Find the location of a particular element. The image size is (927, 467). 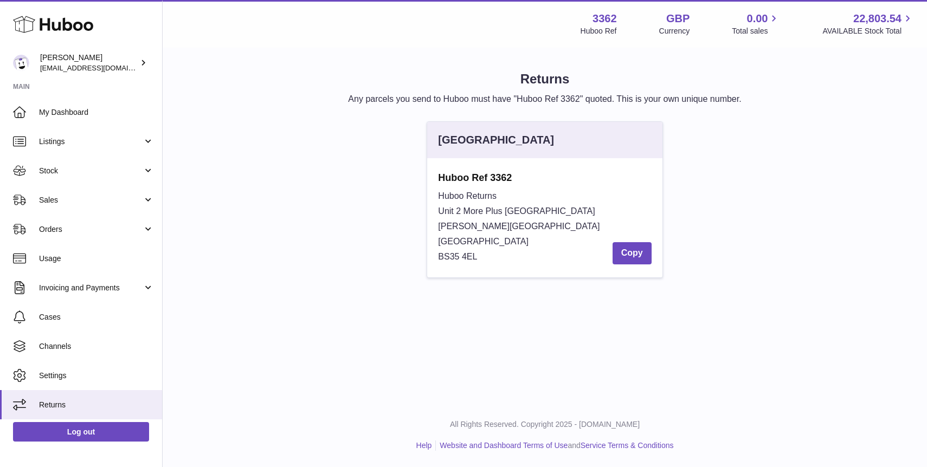

span: BS35 4EL is located at coordinates (458, 257).